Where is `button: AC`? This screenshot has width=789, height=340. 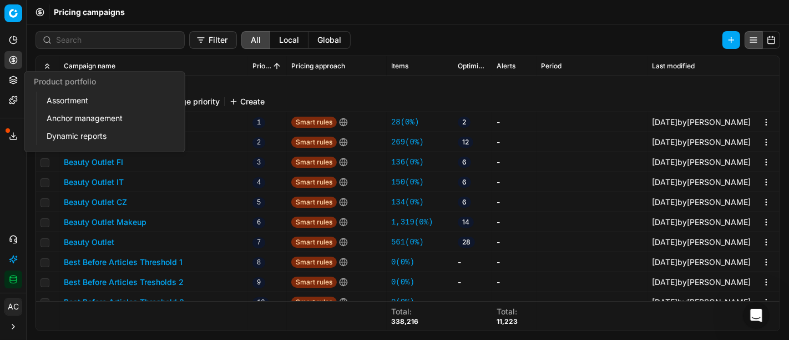
button: AC is located at coordinates (13, 306).